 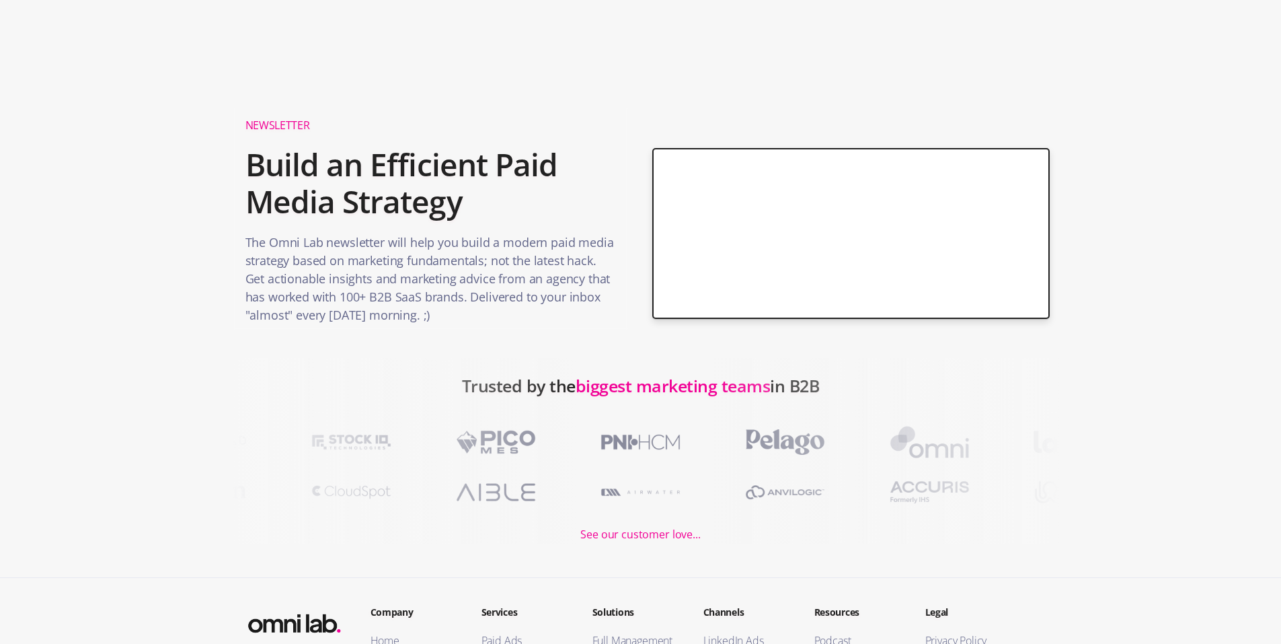 What do you see at coordinates (430, 282) in the screenshot?
I see `p: The Omni Lab newsletter will help you build a modern paid media strategy based on marketing funda...` at bounding box center [430, 282].